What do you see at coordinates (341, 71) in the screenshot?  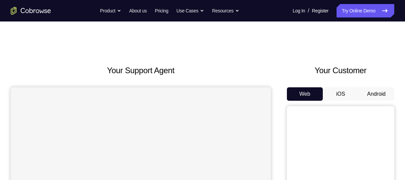 I see `h2: Your Customer` at bounding box center [341, 71].